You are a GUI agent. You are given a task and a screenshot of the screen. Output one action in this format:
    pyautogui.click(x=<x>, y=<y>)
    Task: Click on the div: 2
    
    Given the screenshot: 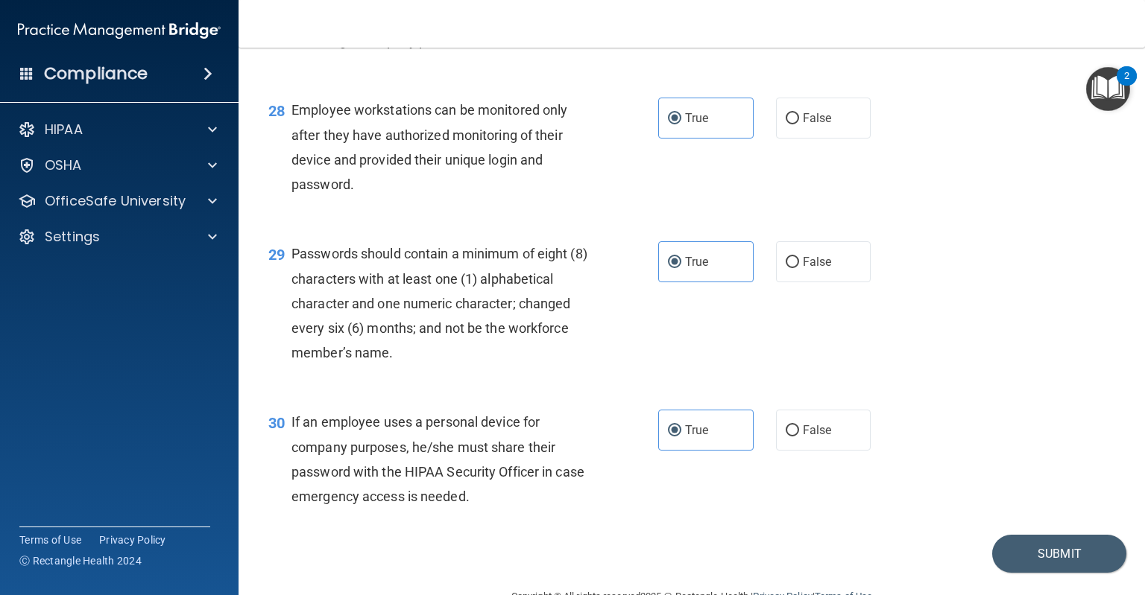 What is the action you would take?
    pyautogui.click(x=1126, y=86)
    